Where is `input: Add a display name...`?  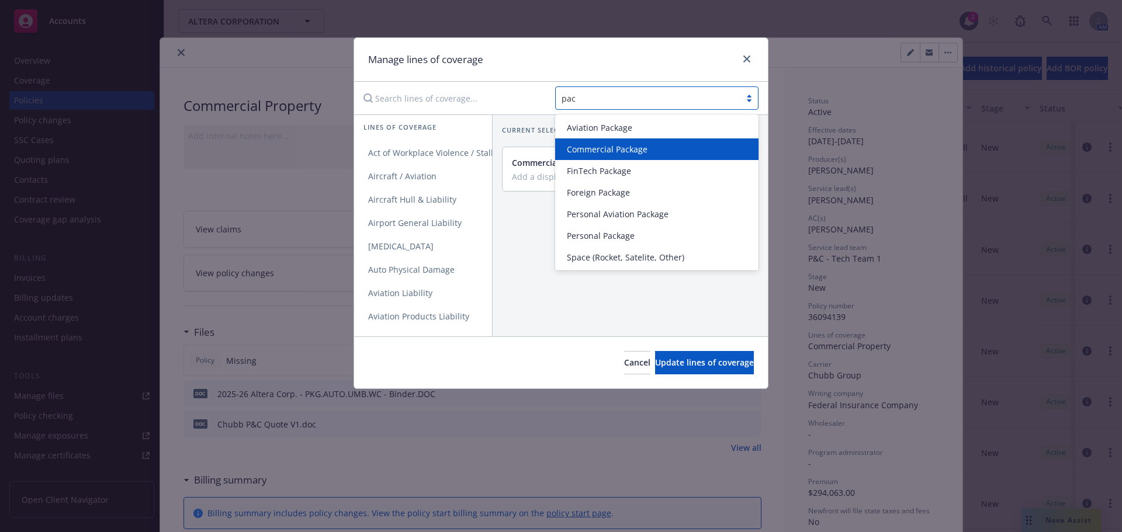 input: Add a display name... is located at coordinates (629, 176).